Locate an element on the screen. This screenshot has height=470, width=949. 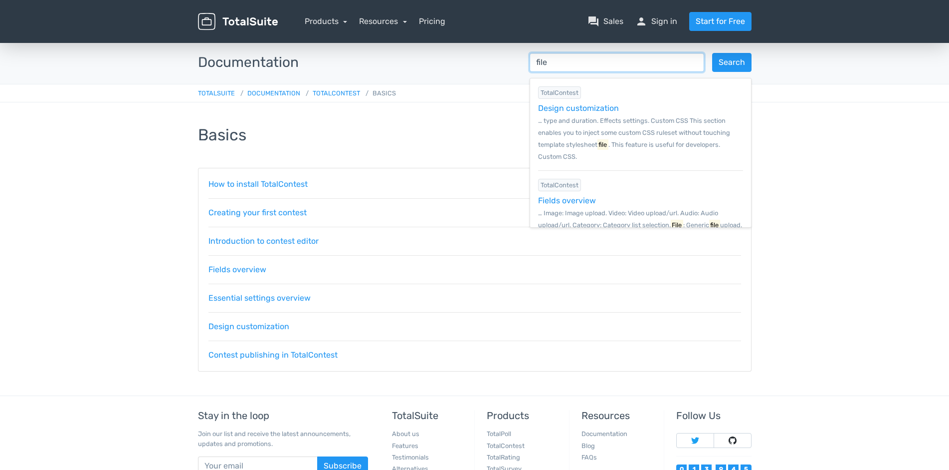
a: Fields overview is located at coordinates (237, 269).